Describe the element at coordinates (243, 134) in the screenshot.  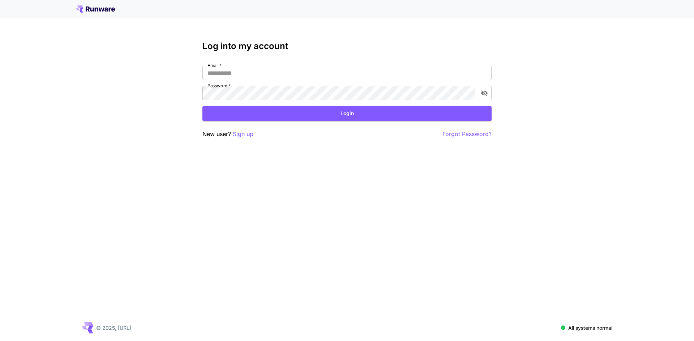
I see `p: Sign up` at that location.